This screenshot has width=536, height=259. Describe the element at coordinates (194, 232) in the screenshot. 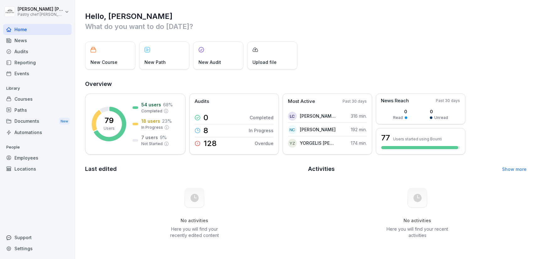

I see `p: Here you will find your recently edited content` at that location.